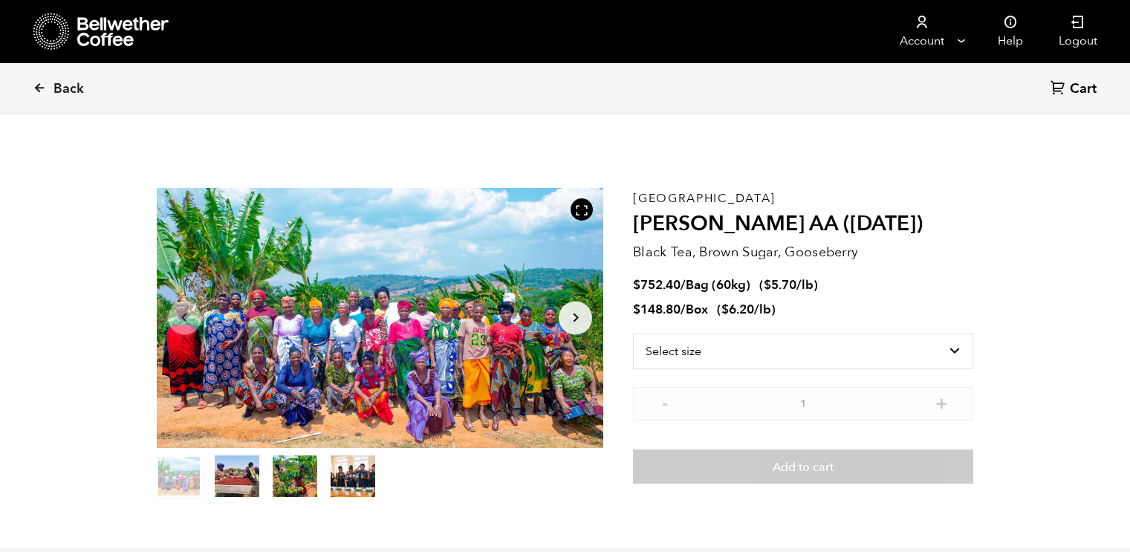 Image resolution: width=1130 pixels, height=552 pixels. I want to click on button: Add to cart, so click(803, 467).